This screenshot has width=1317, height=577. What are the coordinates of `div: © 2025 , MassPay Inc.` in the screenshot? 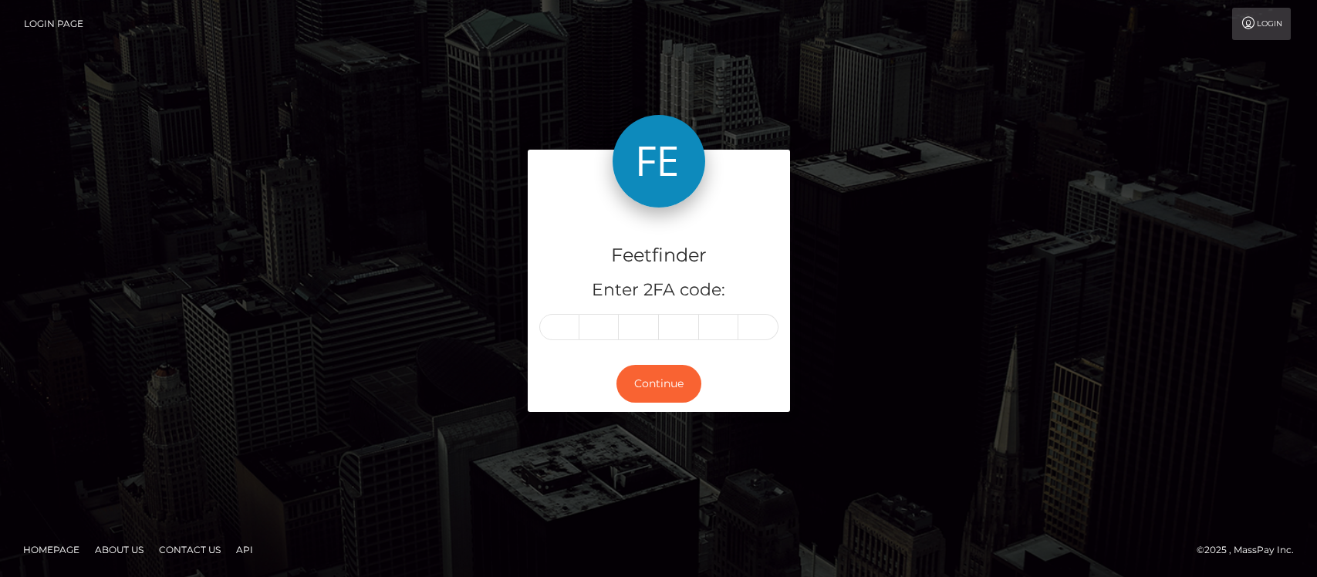 It's located at (1251, 550).